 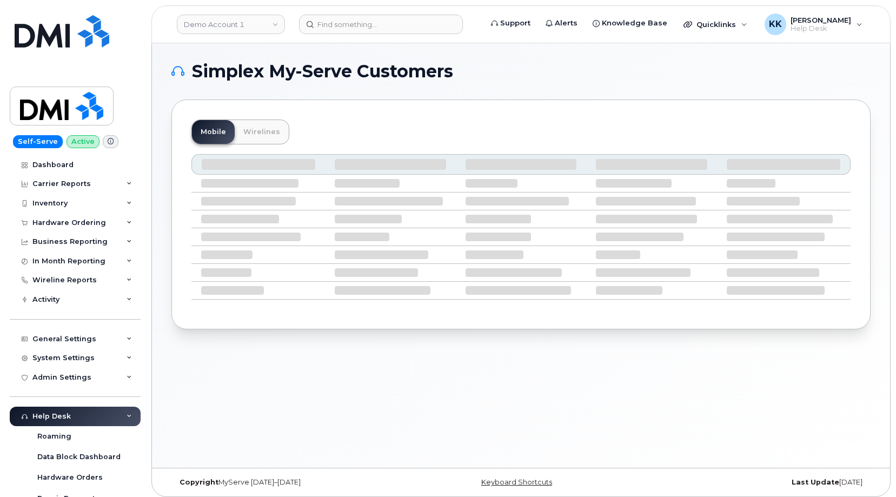 I want to click on strong: Copyright, so click(x=199, y=482).